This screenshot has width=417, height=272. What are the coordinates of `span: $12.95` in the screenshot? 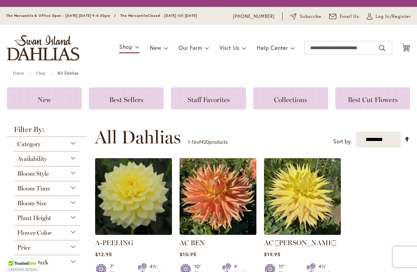 It's located at (103, 254).